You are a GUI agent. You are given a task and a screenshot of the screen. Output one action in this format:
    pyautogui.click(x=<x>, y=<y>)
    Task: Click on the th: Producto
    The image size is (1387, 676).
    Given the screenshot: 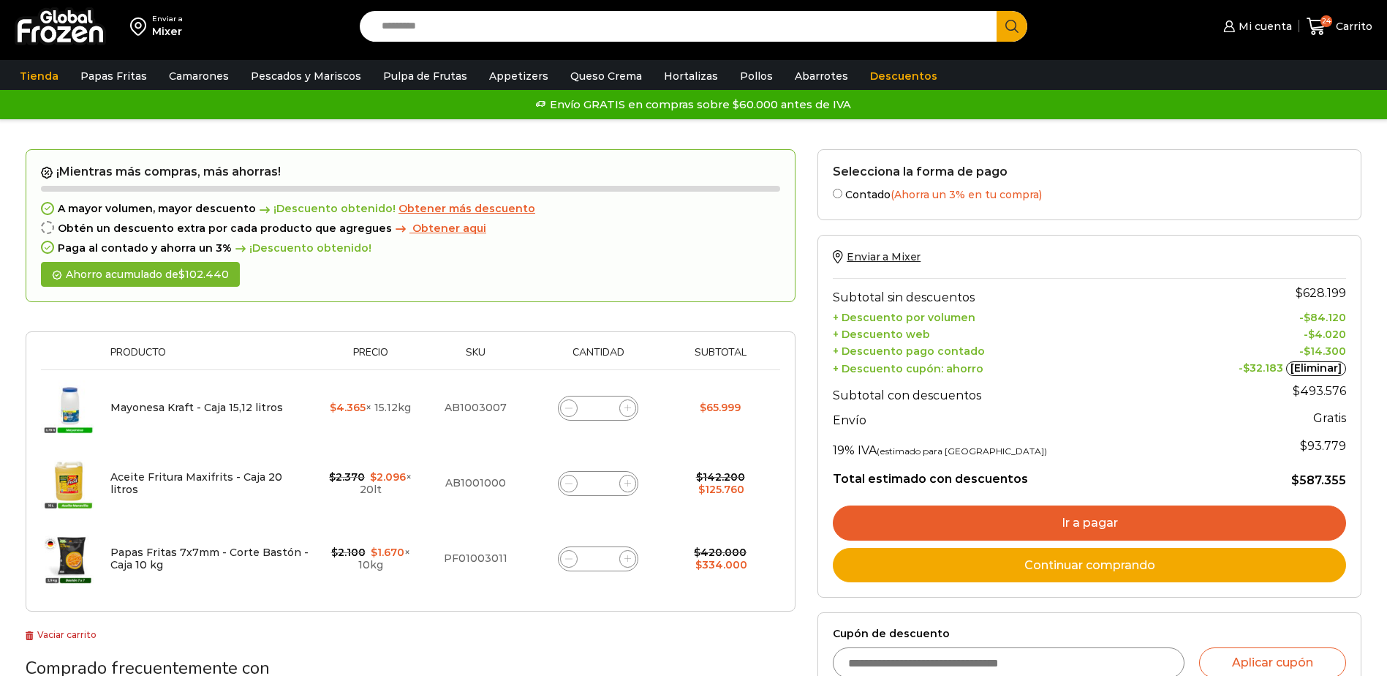 What is the action you would take?
    pyautogui.click(x=211, y=357)
    